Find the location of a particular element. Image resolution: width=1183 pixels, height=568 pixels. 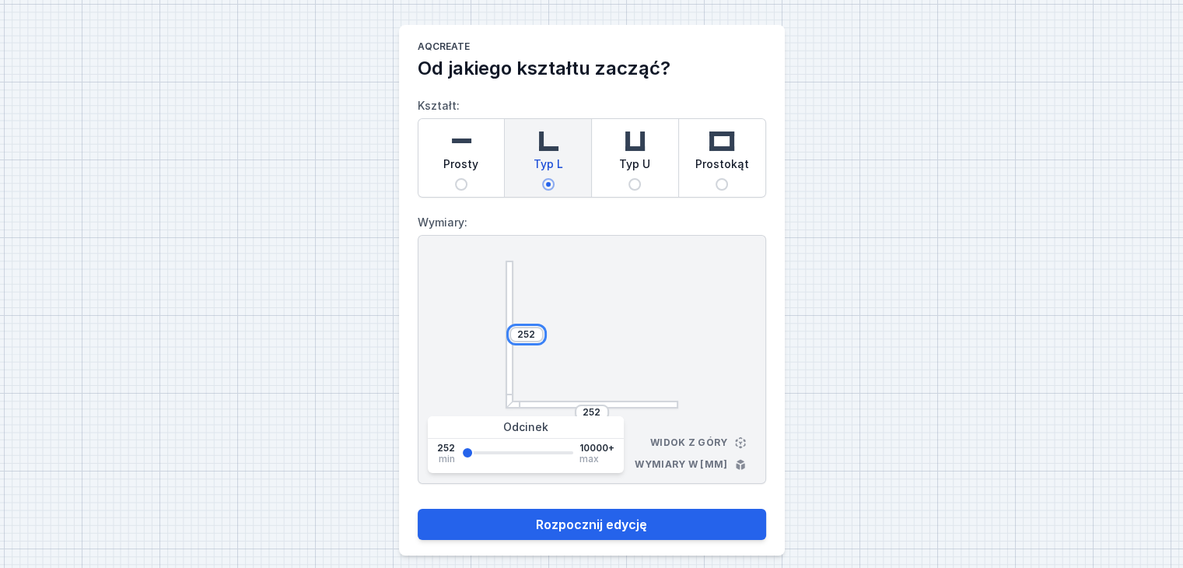

input: Typ U is located at coordinates (635, 184).